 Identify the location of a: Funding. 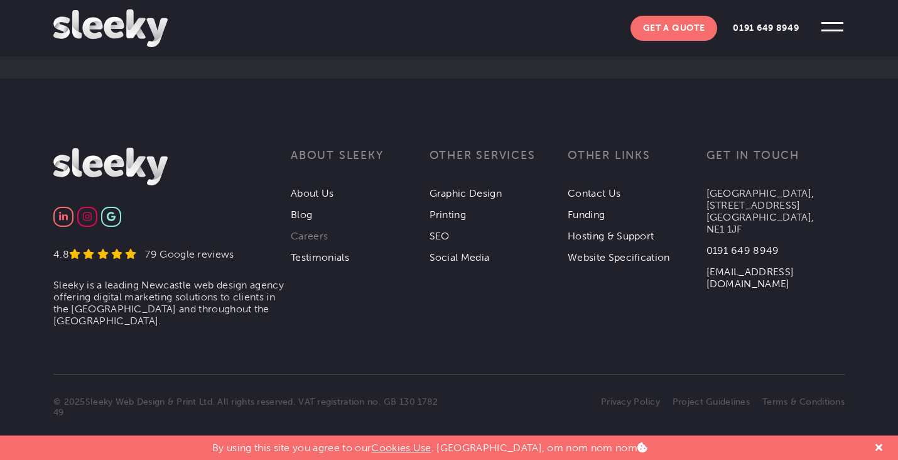
(586, 214).